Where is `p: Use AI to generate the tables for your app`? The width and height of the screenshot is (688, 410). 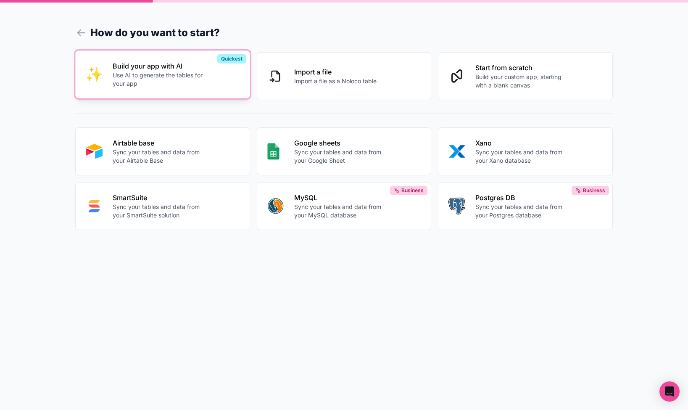
p: Use AI to generate the tables for your app is located at coordinates (159, 79).